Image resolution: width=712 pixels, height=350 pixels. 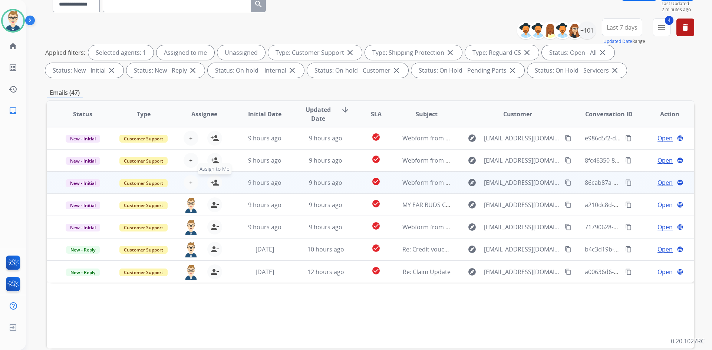 What do you see at coordinates (64, 93) in the screenshot?
I see `p: Emails (47)` at bounding box center [64, 93].